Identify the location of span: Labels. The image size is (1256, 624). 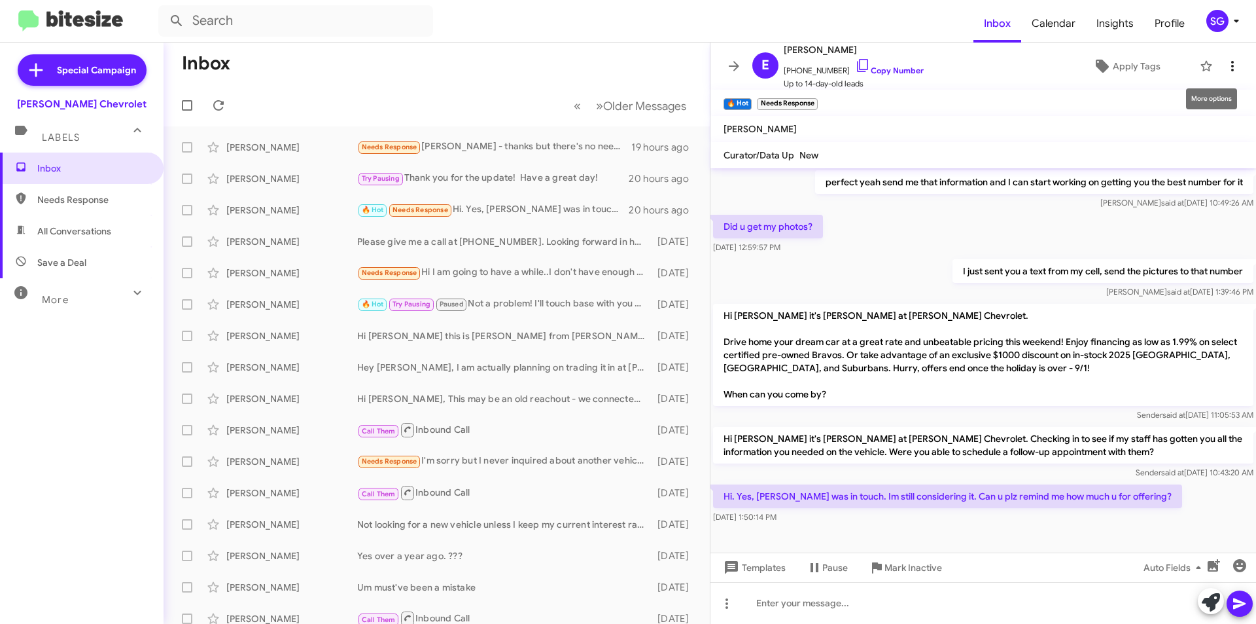
(61, 137).